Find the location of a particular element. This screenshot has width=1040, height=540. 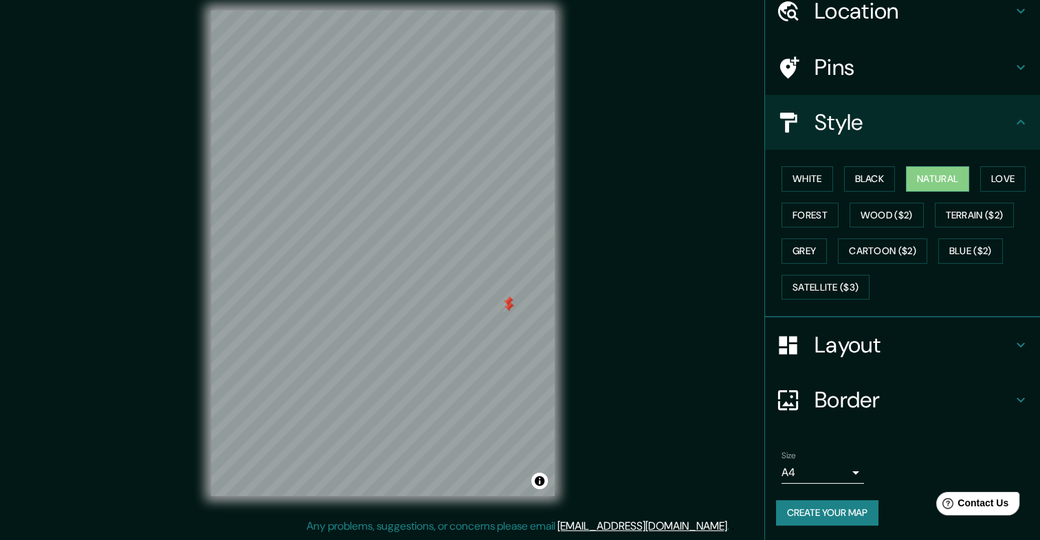

button: Forest is located at coordinates (810, 215).